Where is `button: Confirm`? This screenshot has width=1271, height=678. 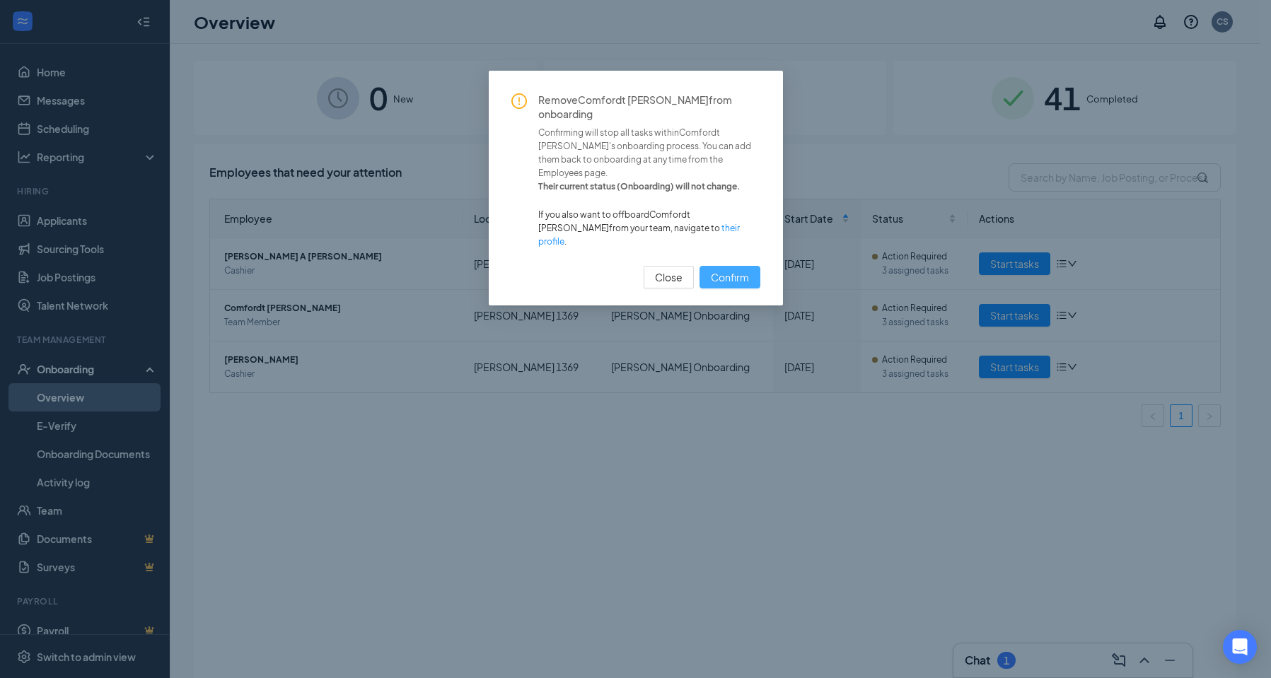 button: Confirm is located at coordinates (730, 277).